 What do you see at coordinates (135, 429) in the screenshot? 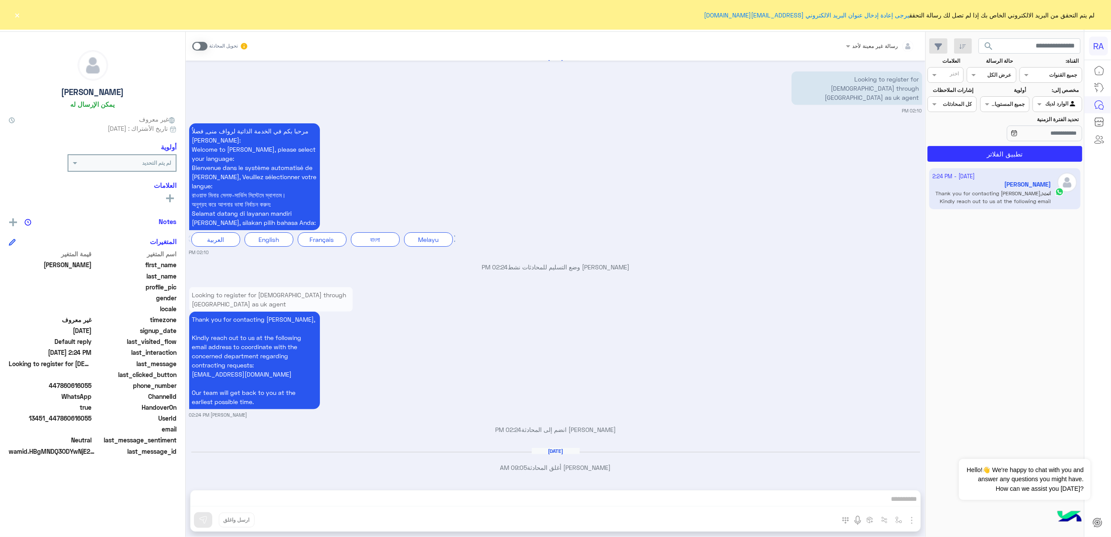
I see `span: email` at bounding box center [135, 429].